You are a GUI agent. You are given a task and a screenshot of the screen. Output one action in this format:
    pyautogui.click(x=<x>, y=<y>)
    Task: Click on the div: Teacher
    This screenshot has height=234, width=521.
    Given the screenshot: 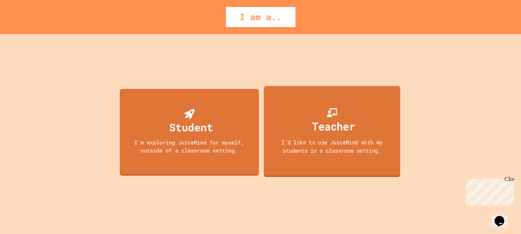 What is the action you would take?
    pyautogui.click(x=334, y=126)
    